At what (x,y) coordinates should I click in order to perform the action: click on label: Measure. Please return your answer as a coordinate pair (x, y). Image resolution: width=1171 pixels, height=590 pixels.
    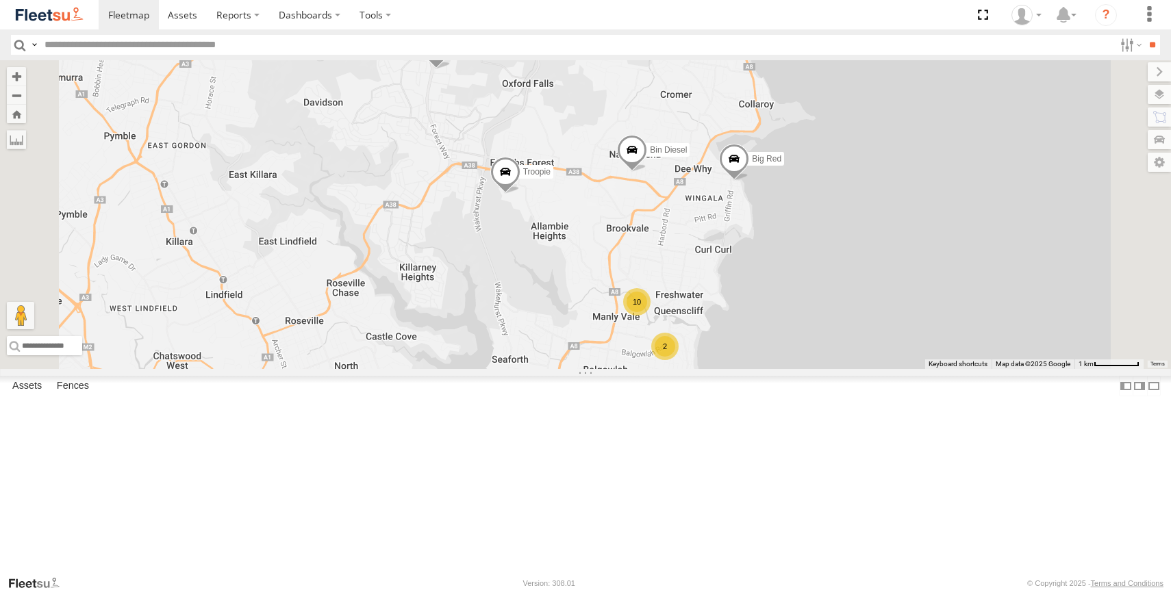
    Looking at the image, I should click on (16, 140).